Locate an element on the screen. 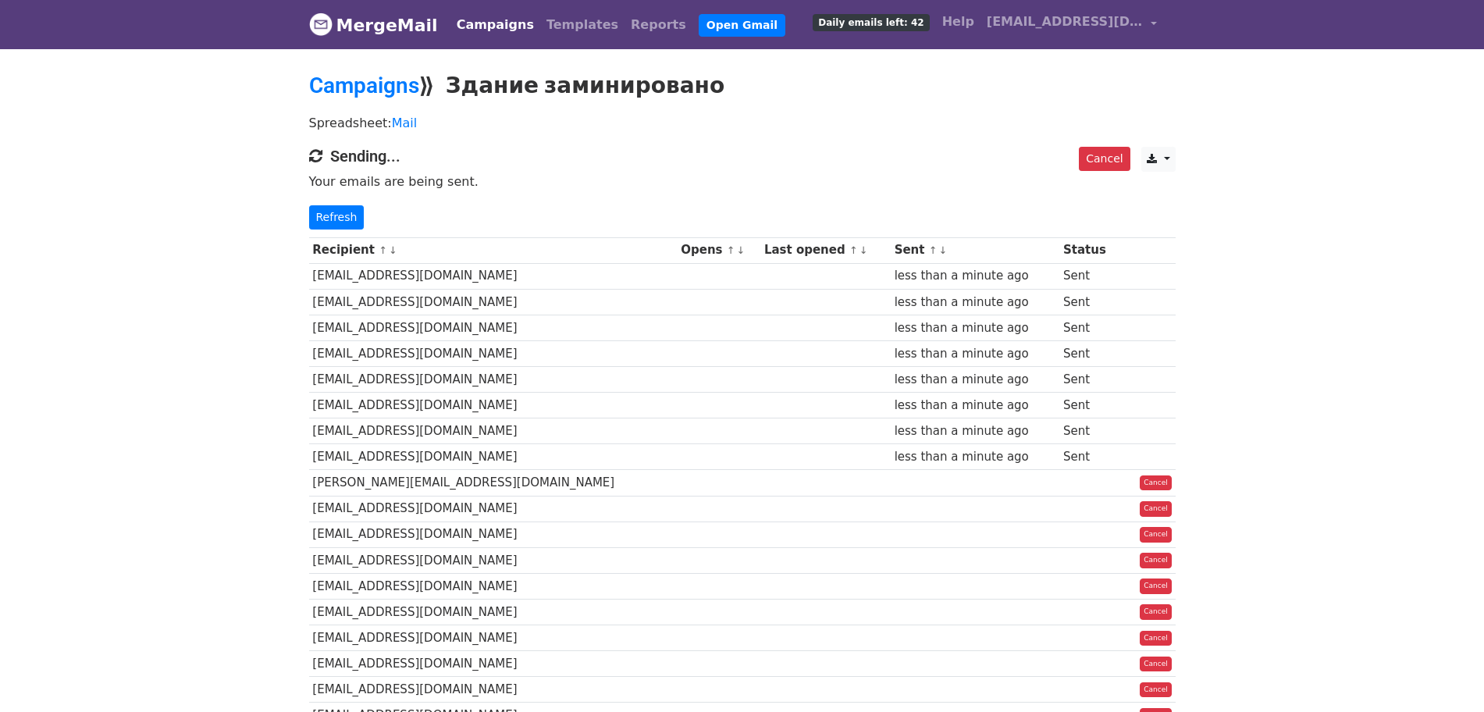  a: Reports is located at coordinates (658, 25).